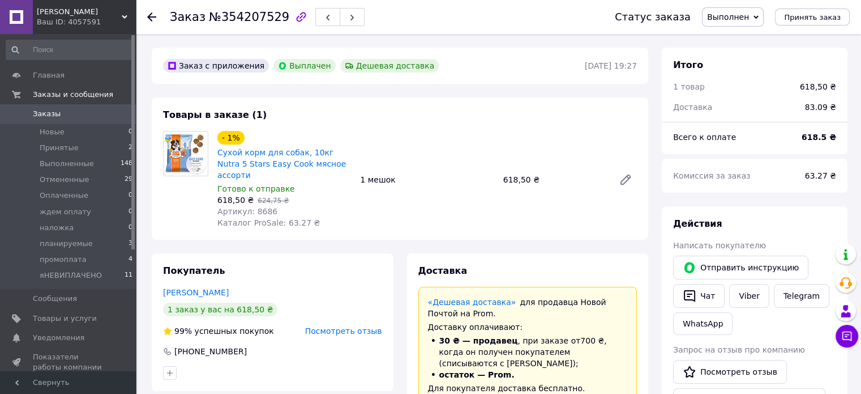 The width and height of the screenshot is (861, 394). Describe the element at coordinates (129, 275) in the screenshot. I see `span: 11` at that location.